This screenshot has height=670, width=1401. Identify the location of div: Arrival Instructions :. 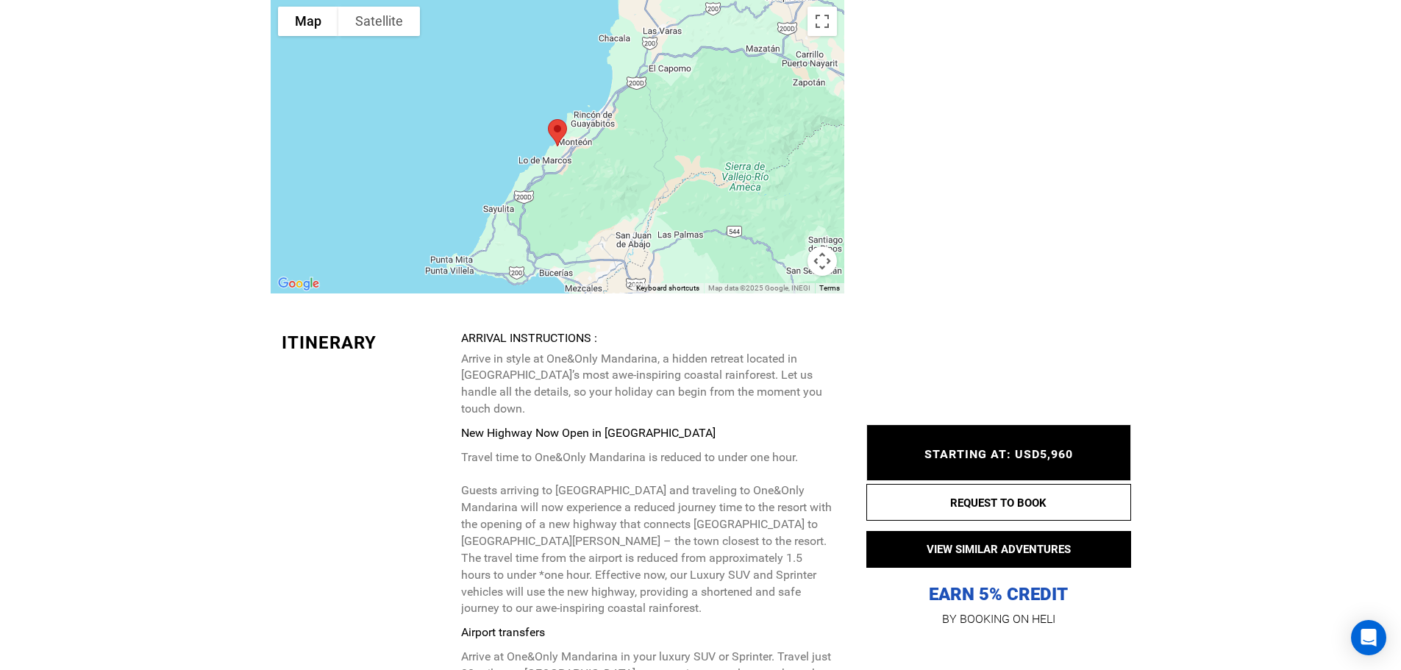
(646, 338).